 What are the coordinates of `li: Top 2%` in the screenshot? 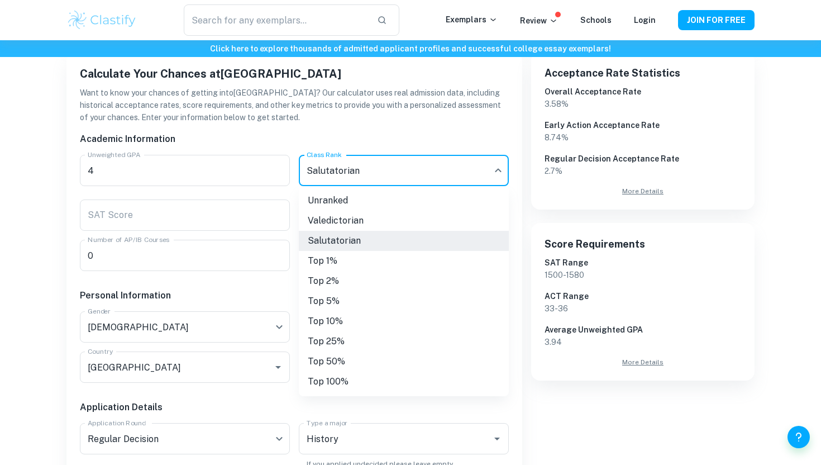 It's located at (404, 281).